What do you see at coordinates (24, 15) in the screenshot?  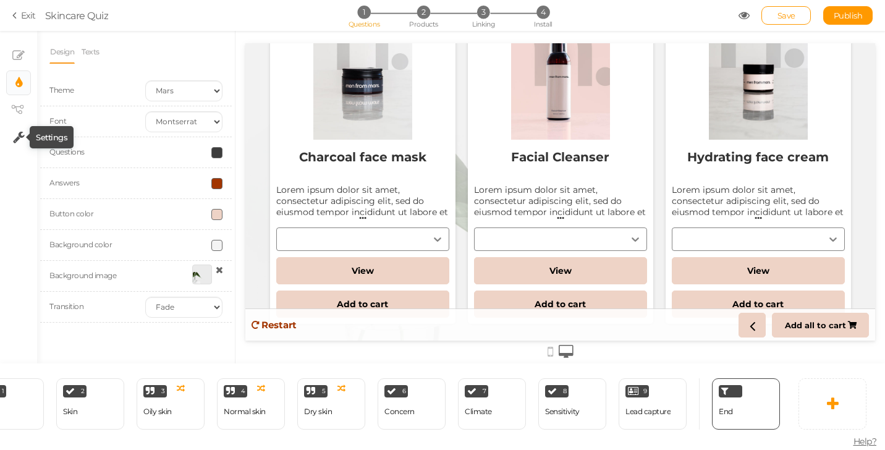 I see `a: Exit` at bounding box center [24, 15].